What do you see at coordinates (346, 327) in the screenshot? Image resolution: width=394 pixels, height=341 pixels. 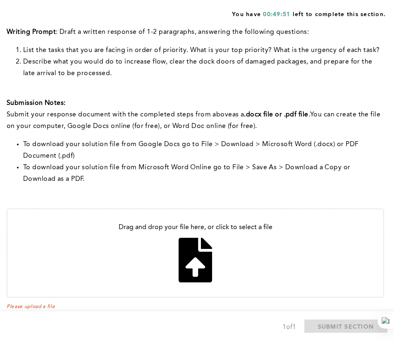 I see `span: SUBMIT SECTION` at bounding box center [346, 327].